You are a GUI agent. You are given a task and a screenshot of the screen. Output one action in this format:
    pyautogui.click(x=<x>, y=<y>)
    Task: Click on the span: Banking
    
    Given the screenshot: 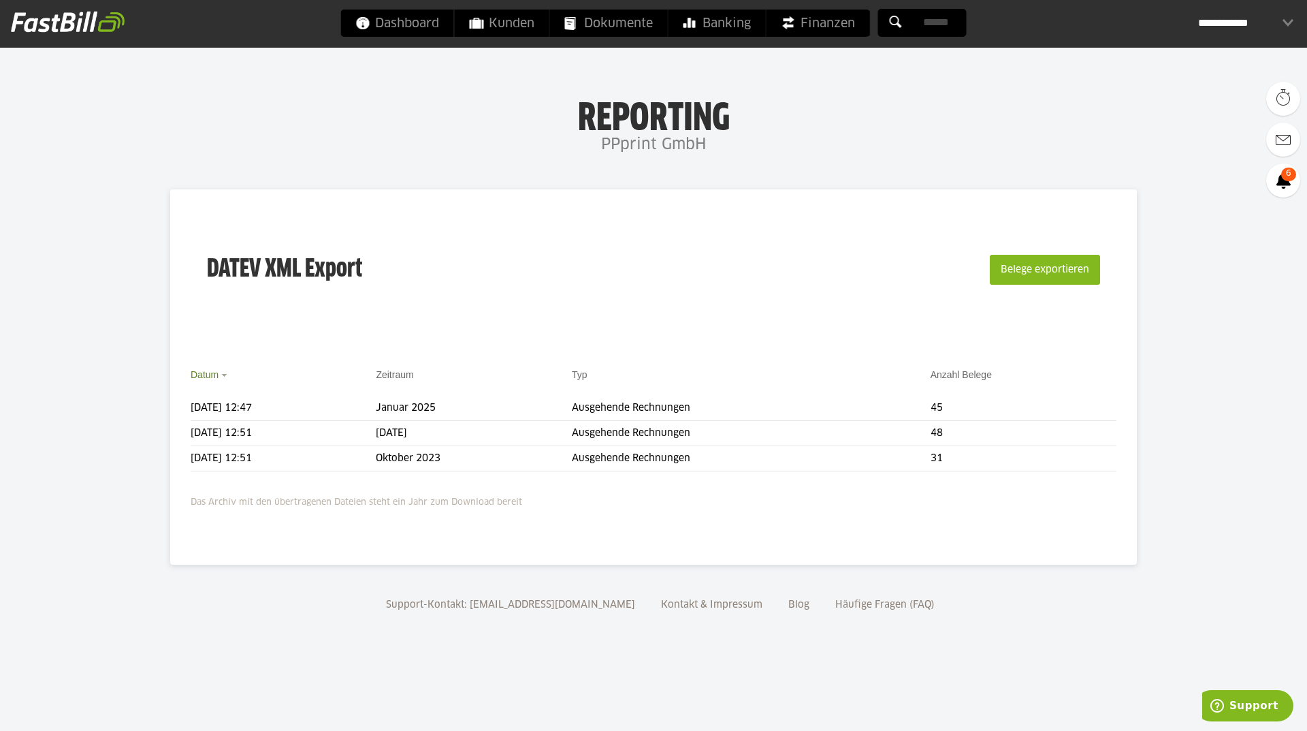 What is the action you would take?
    pyautogui.click(x=717, y=23)
    